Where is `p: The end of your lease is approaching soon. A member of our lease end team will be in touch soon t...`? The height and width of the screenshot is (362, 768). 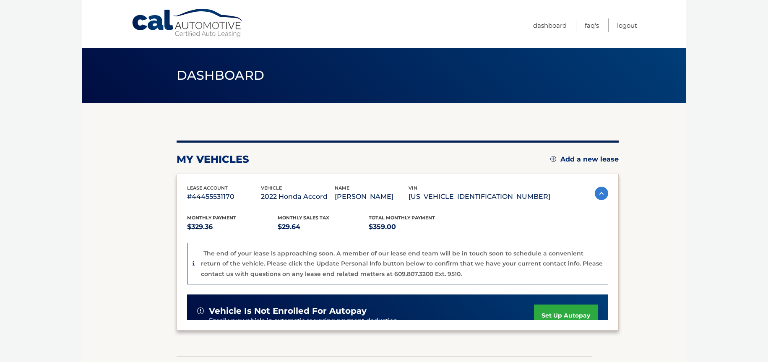
p: The end of your lease is approaching soon. A member of our lease end team will be in touch soon t... is located at coordinates (402, 263).